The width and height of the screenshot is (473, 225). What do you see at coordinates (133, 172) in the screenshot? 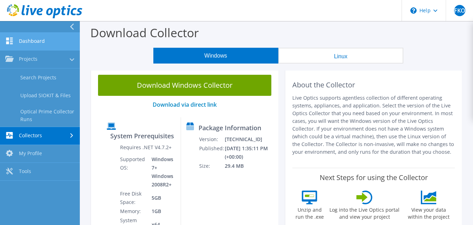
I see `td: Supported OS:` at bounding box center [133, 172].